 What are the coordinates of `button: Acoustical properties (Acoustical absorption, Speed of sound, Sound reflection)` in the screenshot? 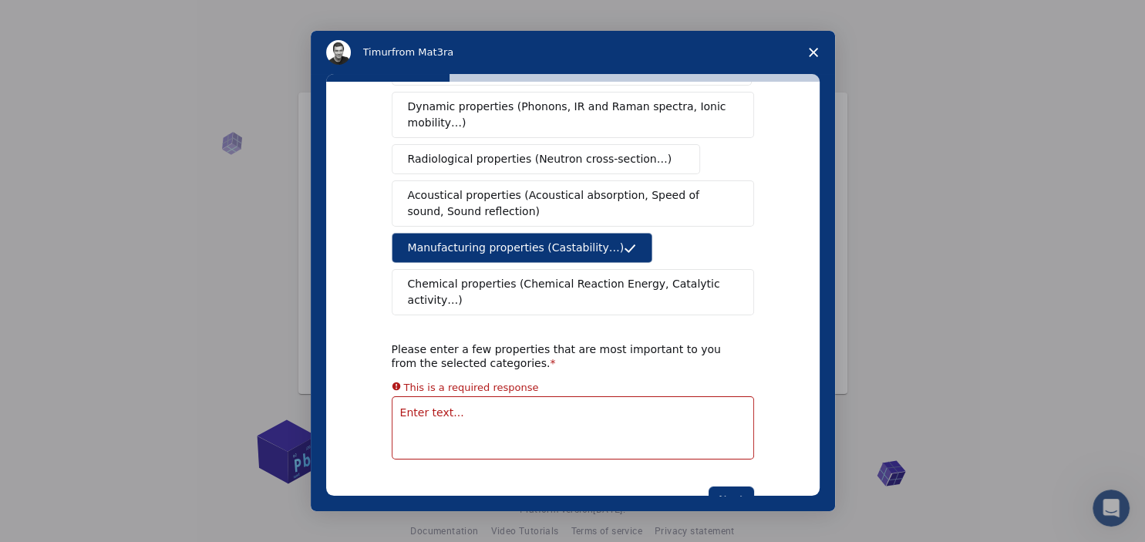 It's located at (573, 204).